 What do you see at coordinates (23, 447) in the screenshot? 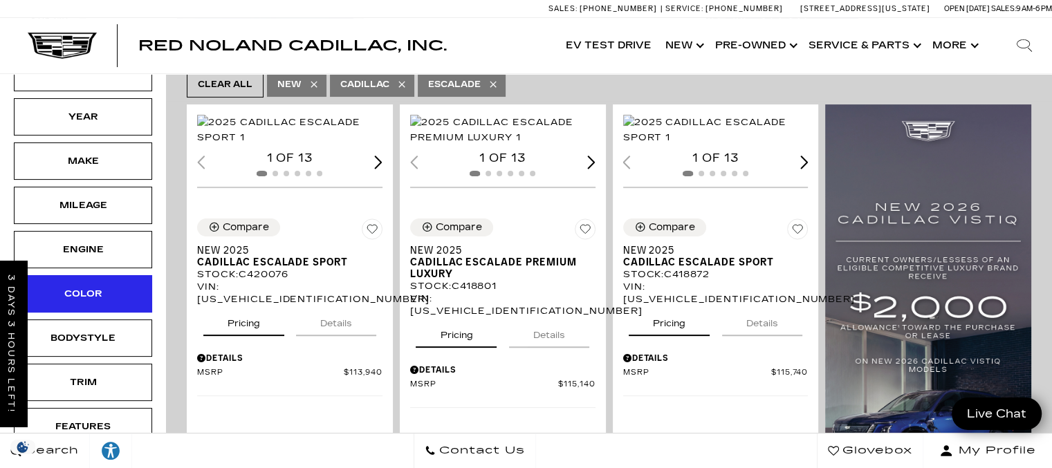
I see `img: Opt-Out Icon` at bounding box center [23, 447].